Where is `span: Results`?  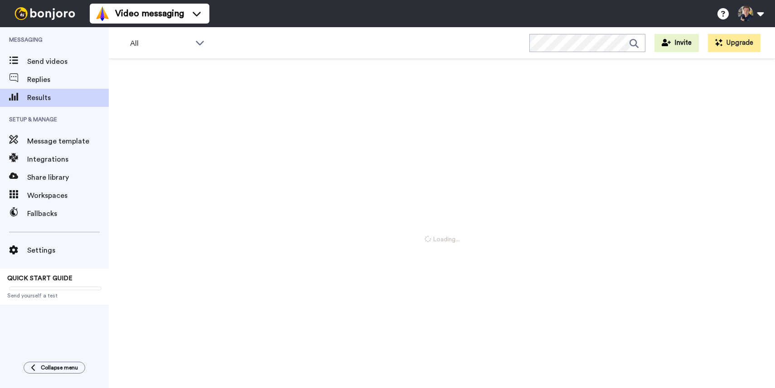
span: Results is located at coordinates (68, 98).